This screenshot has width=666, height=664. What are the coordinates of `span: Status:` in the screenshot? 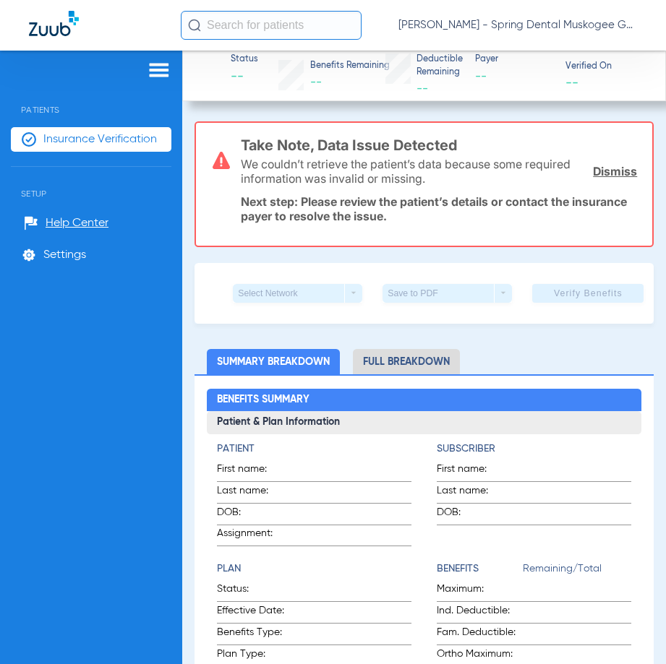 It's located at (270, 591).